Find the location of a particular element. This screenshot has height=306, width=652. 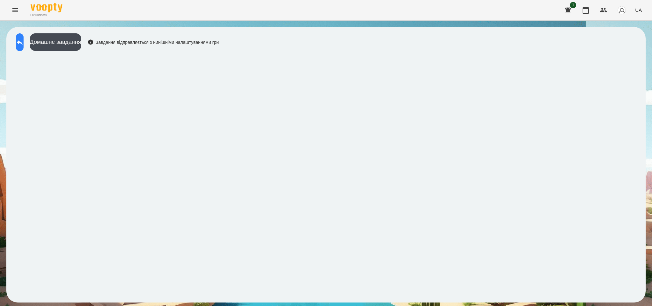

span: 1 is located at coordinates (573, 5).